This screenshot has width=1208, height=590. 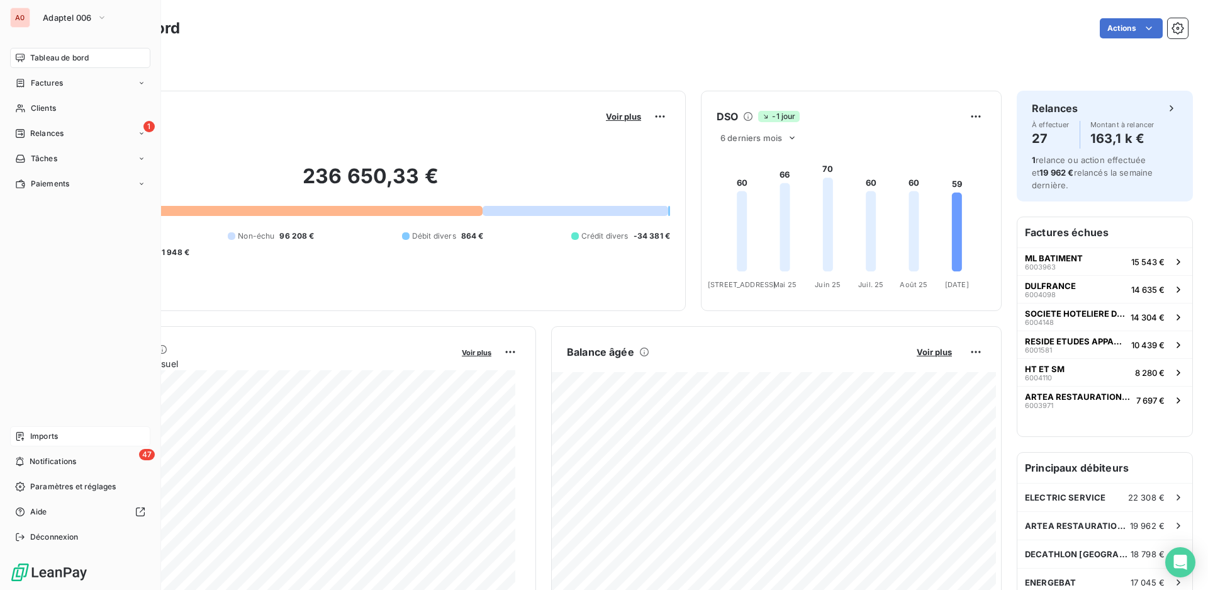 I want to click on span: 47, so click(x=147, y=454).